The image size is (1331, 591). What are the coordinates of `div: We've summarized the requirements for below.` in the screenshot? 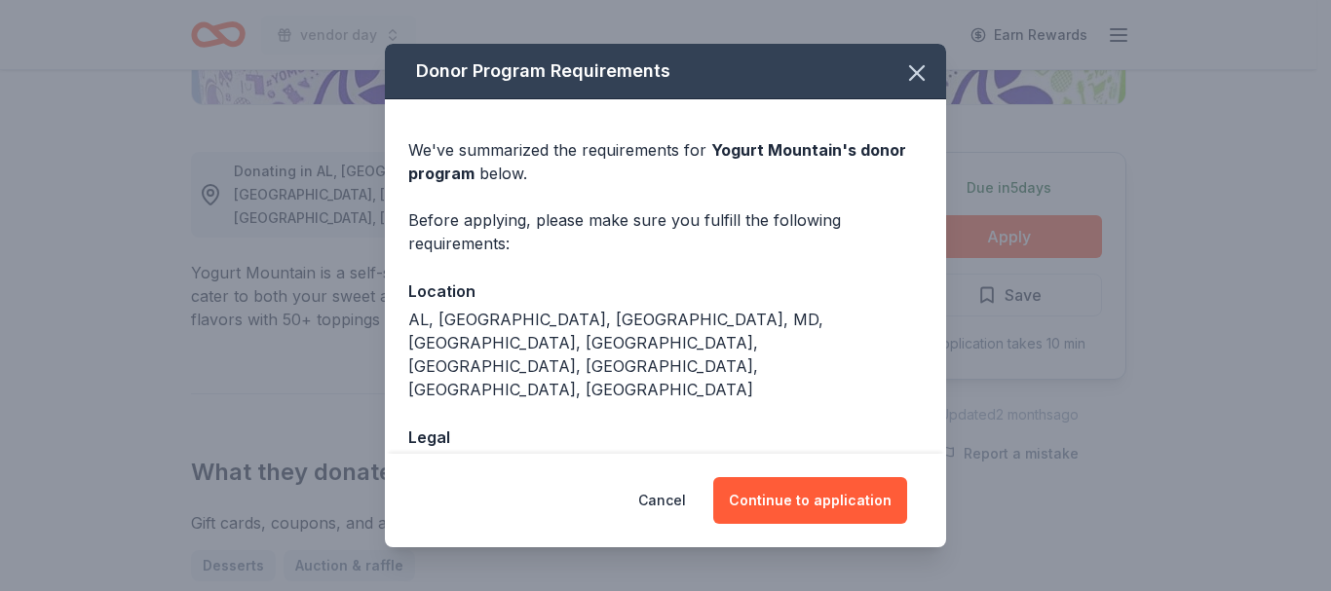 It's located at (665, 162).